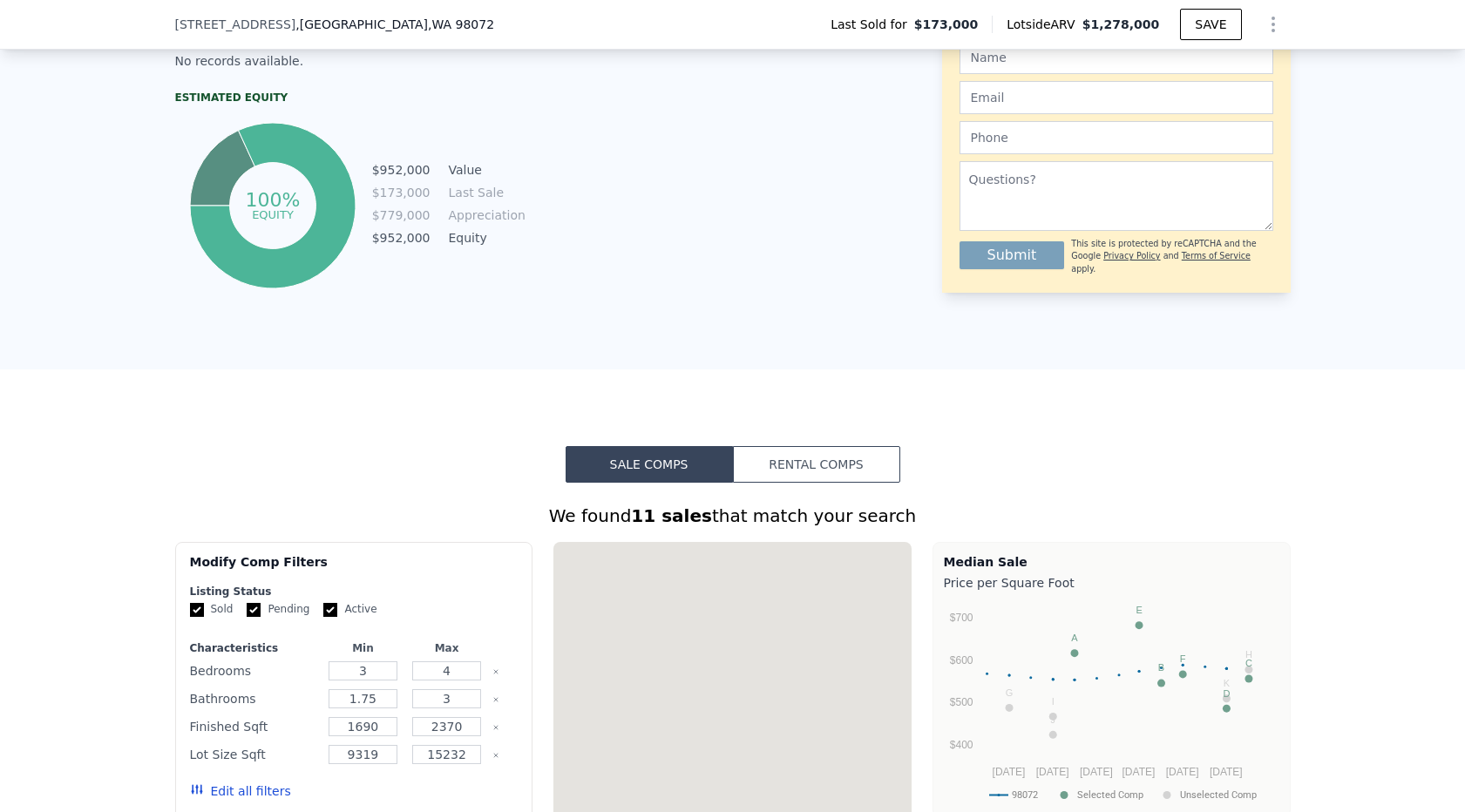  What do you see at coordinates (1111, 562) in the screenshot?
I see `div: Median Sale` at bounding box center [1111, 562].